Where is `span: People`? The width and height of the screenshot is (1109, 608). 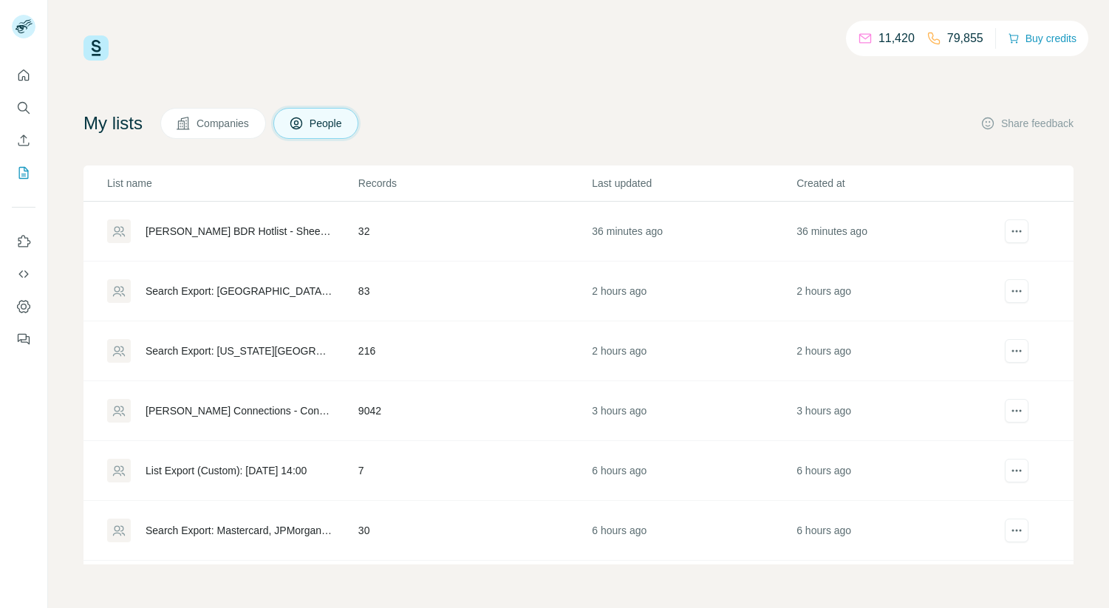
span: People is located at coordinates (327, 123).